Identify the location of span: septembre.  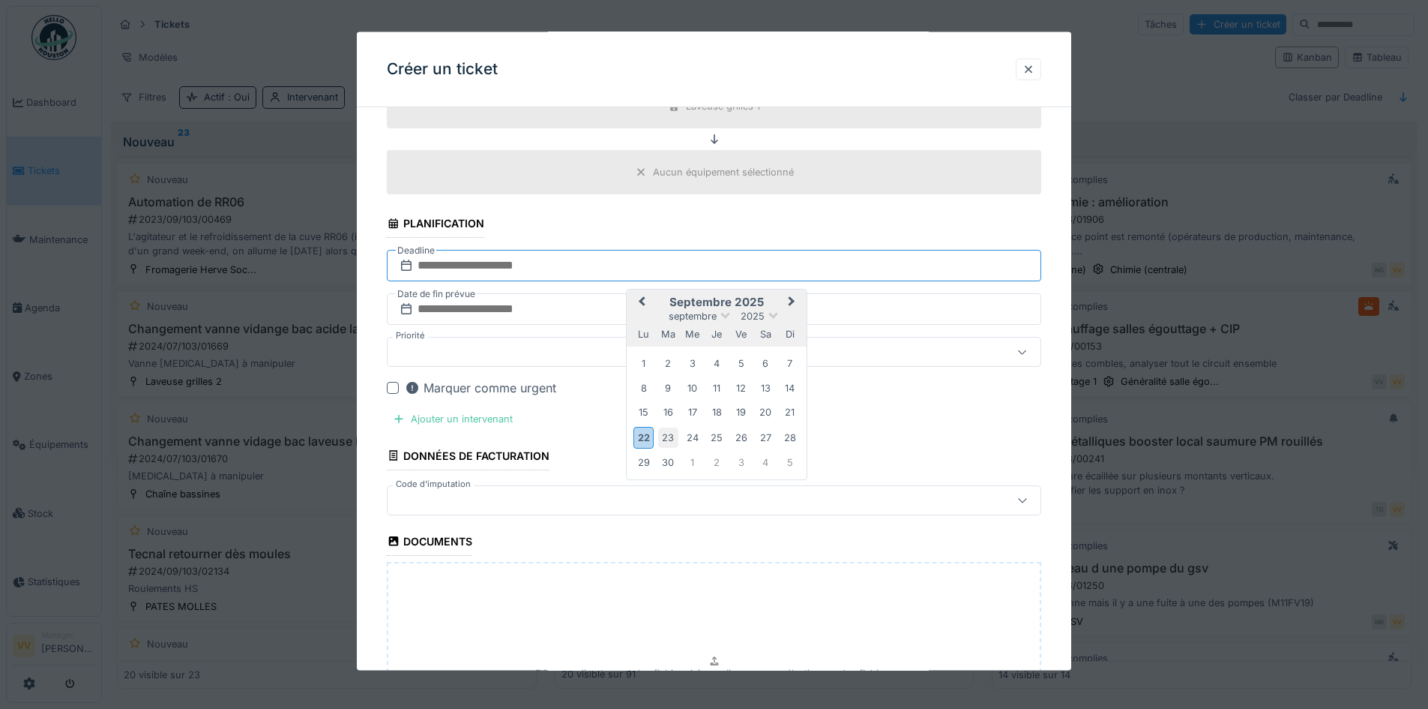
(693, 315).